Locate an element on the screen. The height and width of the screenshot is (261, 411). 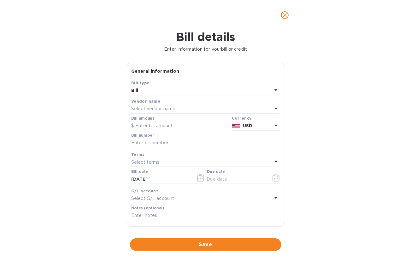
input: Select date is located at coordinates (161, 179).